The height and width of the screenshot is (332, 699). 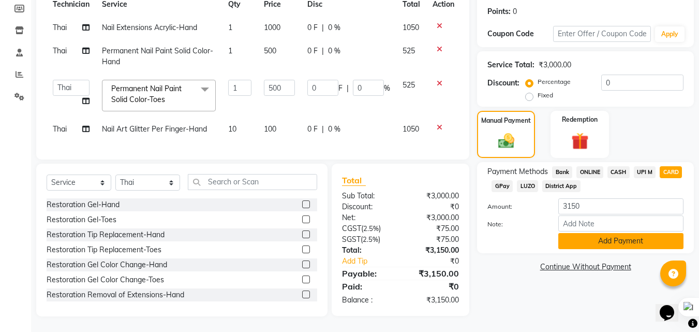 What do you see at coordinates (106, 234) in the screenshot?
I see `div: Restoration Tip Replacement-Hand` at bounding box center [106, 234].